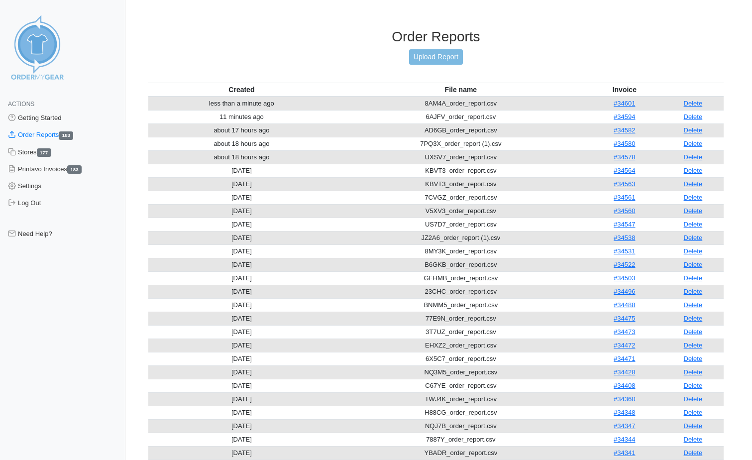 This screenshot has height=460, width=752. What do you see at coordinates (461, 332) in the screenshot?
I see `td: 3T7UZ_order_report.csv` at bounding box center [461, 332].